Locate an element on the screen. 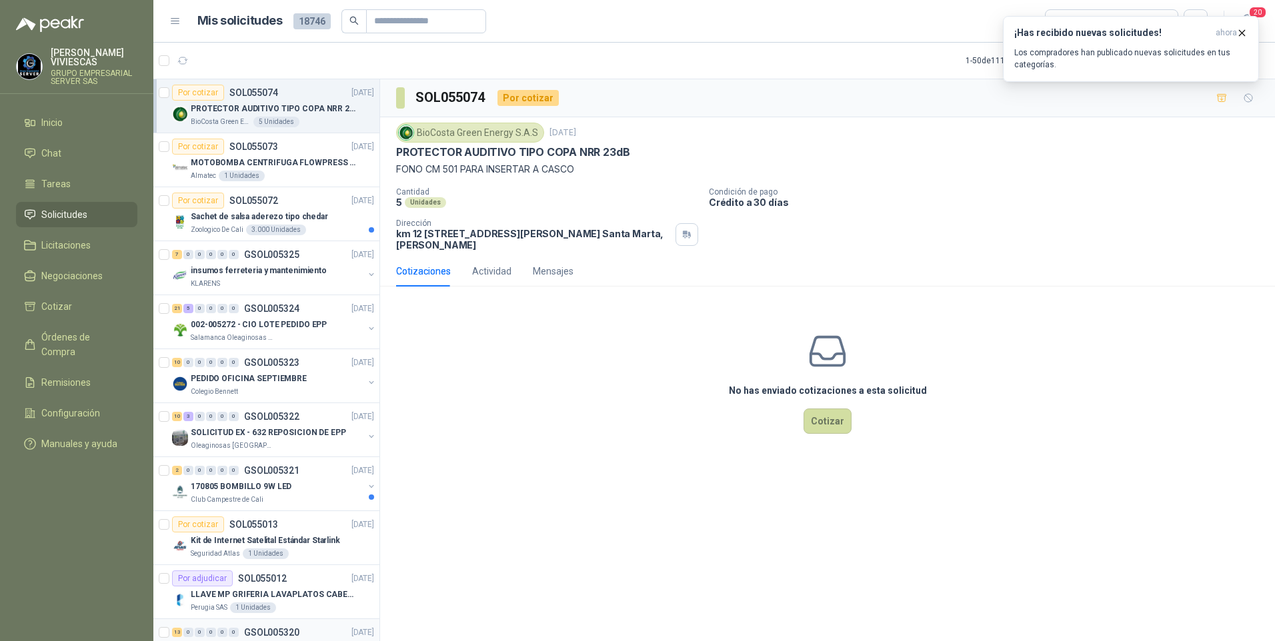  a: Solicitudes is located at coordinates (77, 215).